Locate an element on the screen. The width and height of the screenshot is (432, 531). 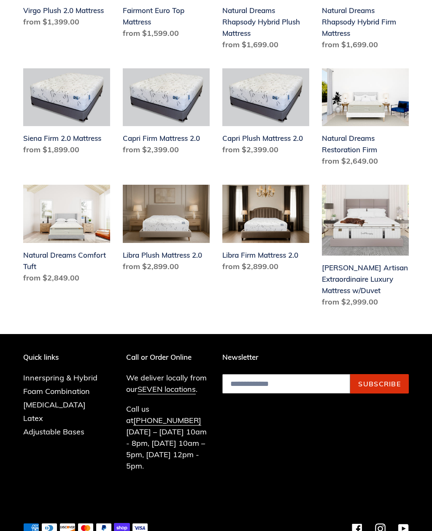
a: Latex is located at coordinates (33, 418).